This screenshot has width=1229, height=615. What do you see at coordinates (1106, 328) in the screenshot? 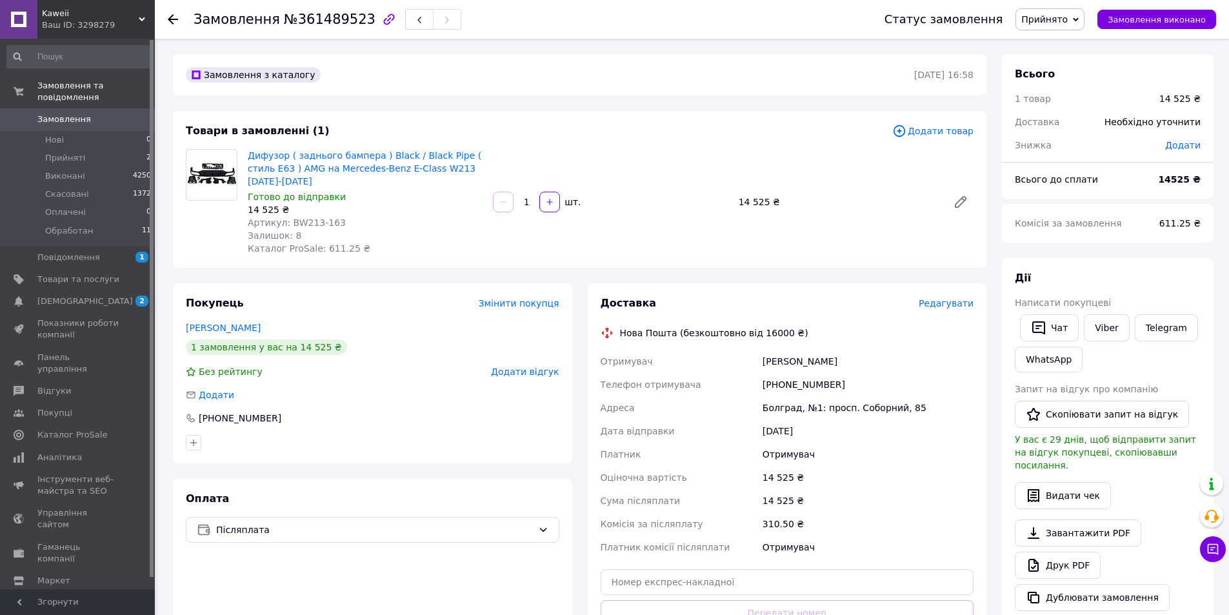
I see `a: Viber` at bounding box center [1106, 328].